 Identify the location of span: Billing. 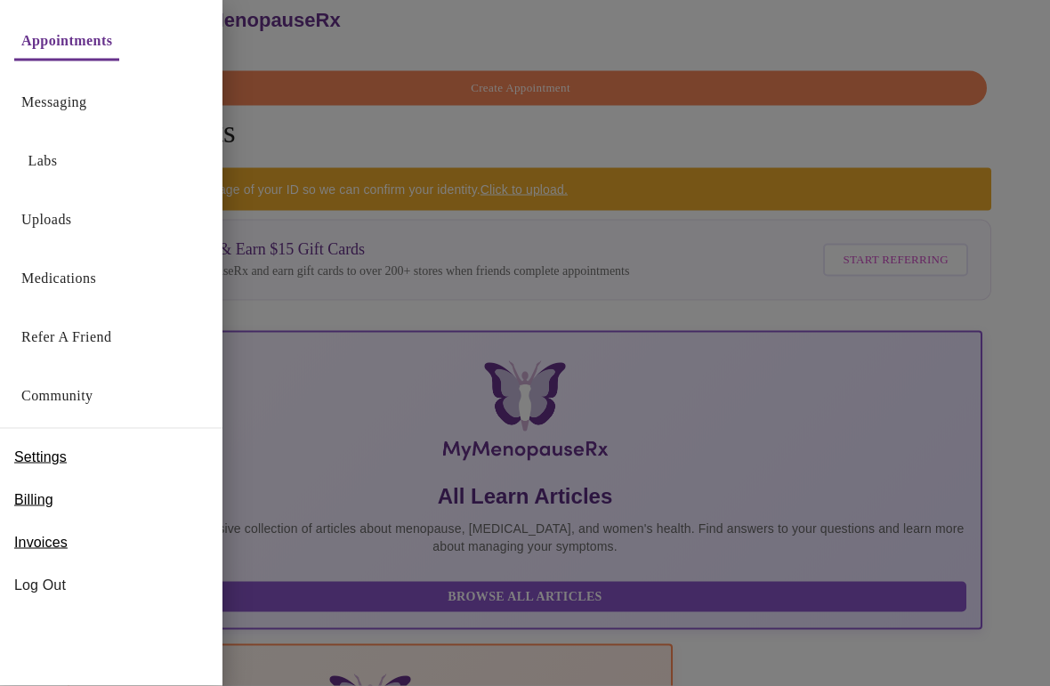
(34, 500).